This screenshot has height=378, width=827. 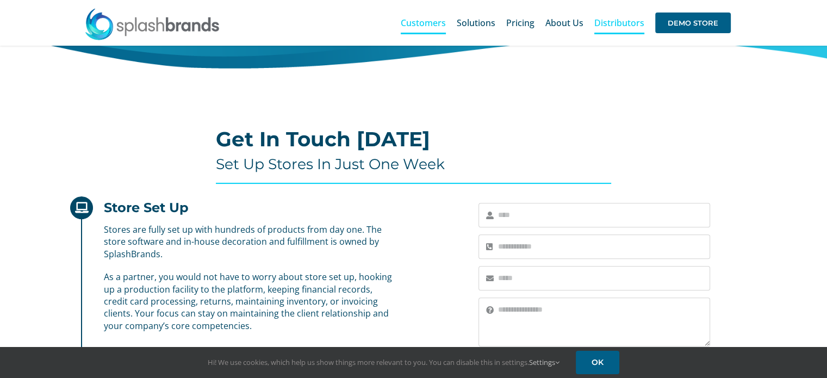 I want to click on span: DEMO STORE, so click(x=692, y=23).